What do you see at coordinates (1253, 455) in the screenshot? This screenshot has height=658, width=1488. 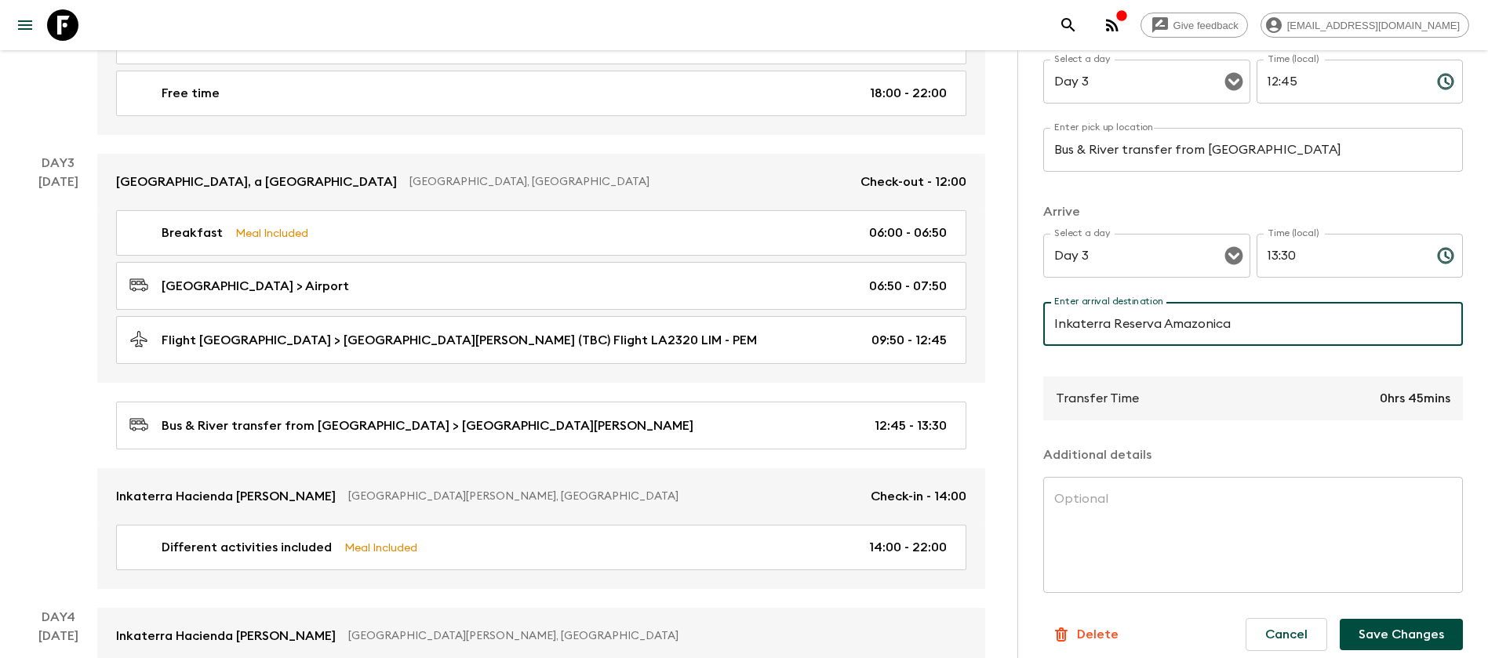 I see `p: Additional details` at bounding box center [1253, 455].